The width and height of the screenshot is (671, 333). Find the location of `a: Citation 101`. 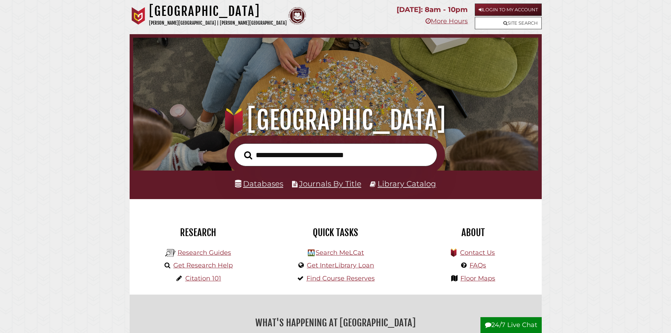

a: Citation 101 is located at coordinates (203, 278).